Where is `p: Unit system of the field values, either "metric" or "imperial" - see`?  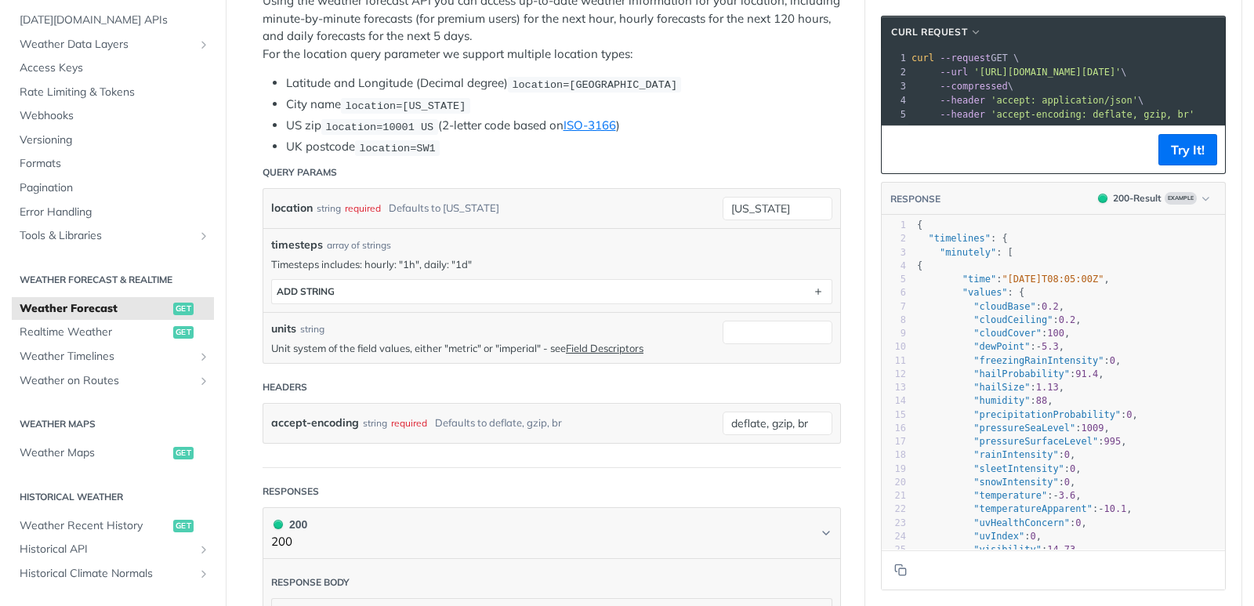
p: Unit system of the field values, either "metric" or "imperial" - see is located at coordinates (493, 348).